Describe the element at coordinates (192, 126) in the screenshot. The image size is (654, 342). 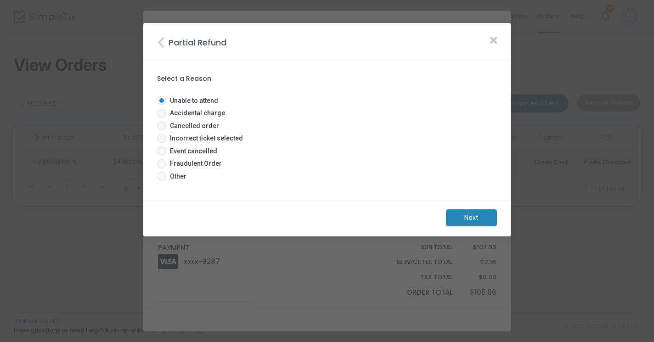
I see `span: Cancelled order` at that location.